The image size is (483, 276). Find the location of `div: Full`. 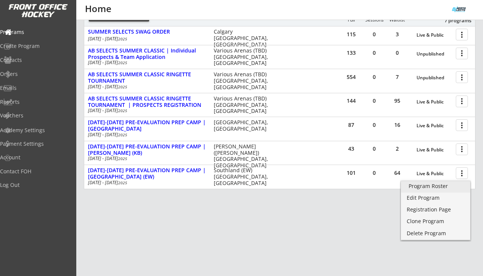

div: Full is located at coordinates (351, 20).